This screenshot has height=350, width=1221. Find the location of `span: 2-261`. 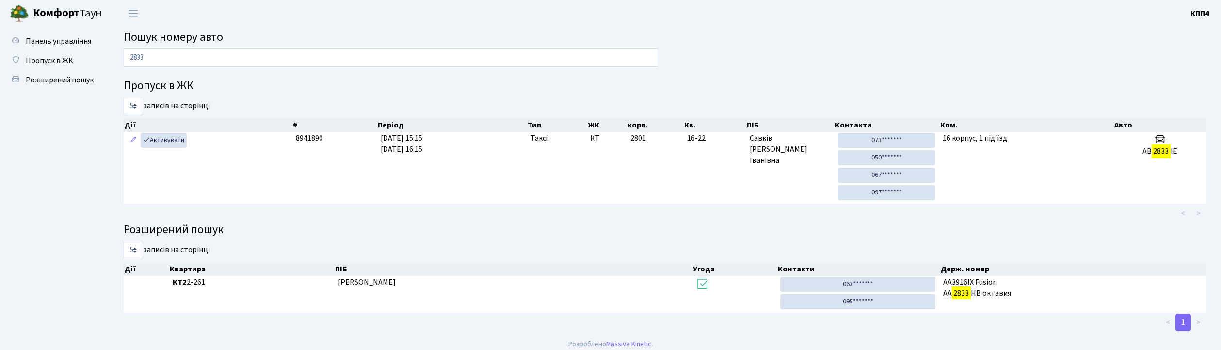

span: 2-261 is located at coordinates (251, 282).